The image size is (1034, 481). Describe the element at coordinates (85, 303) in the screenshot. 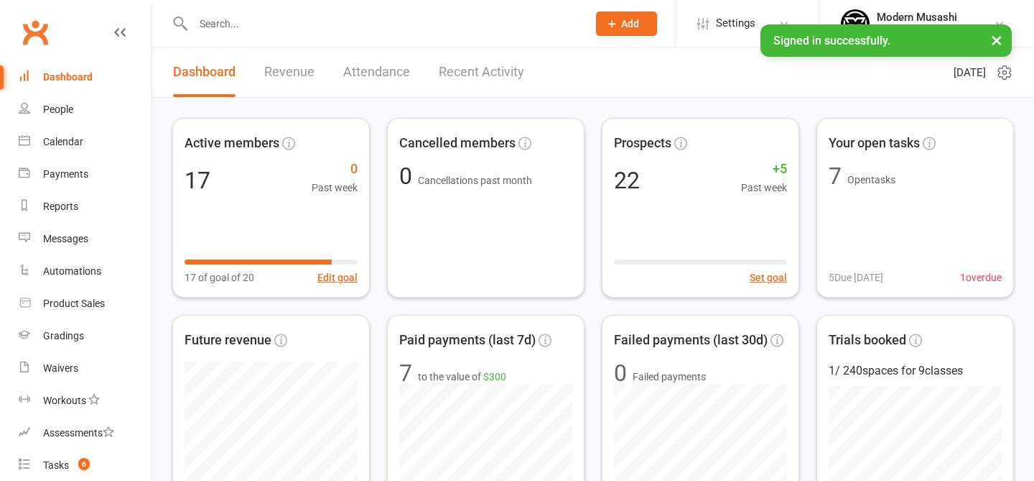

I see `a: Product Sales` at that location.